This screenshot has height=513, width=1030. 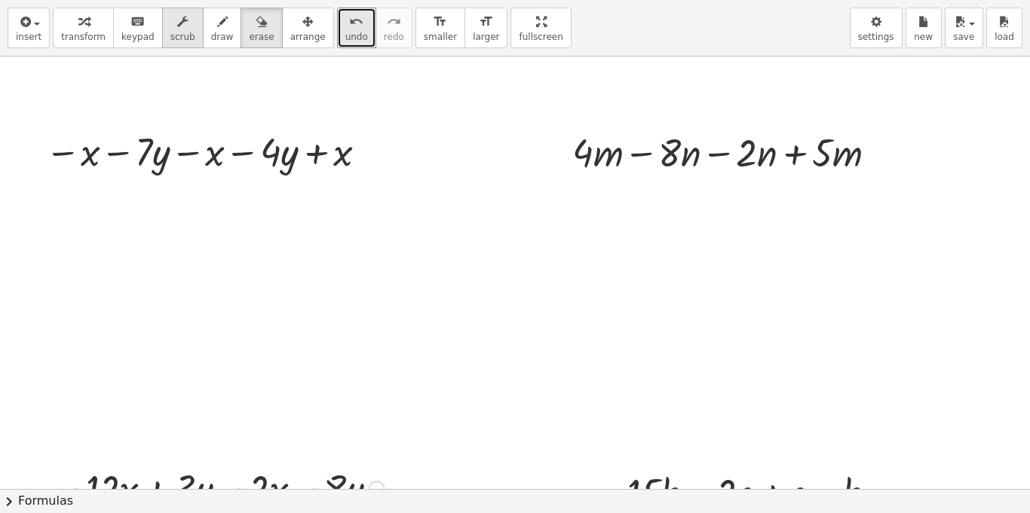 What do you see at coordinates (963, 28) in the screenshot?
I see `button: save` at bounding box center [963, 28].